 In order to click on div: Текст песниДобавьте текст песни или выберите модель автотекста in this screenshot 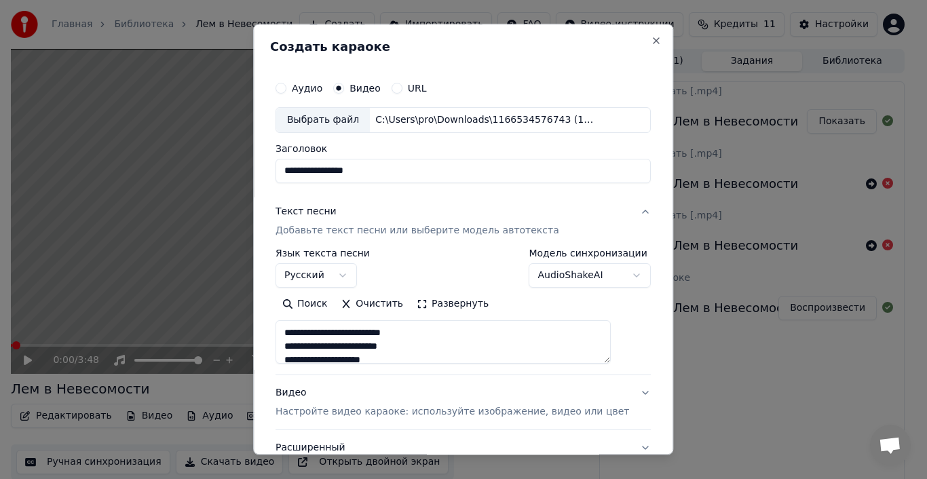, I will do `click(463, 312)`.